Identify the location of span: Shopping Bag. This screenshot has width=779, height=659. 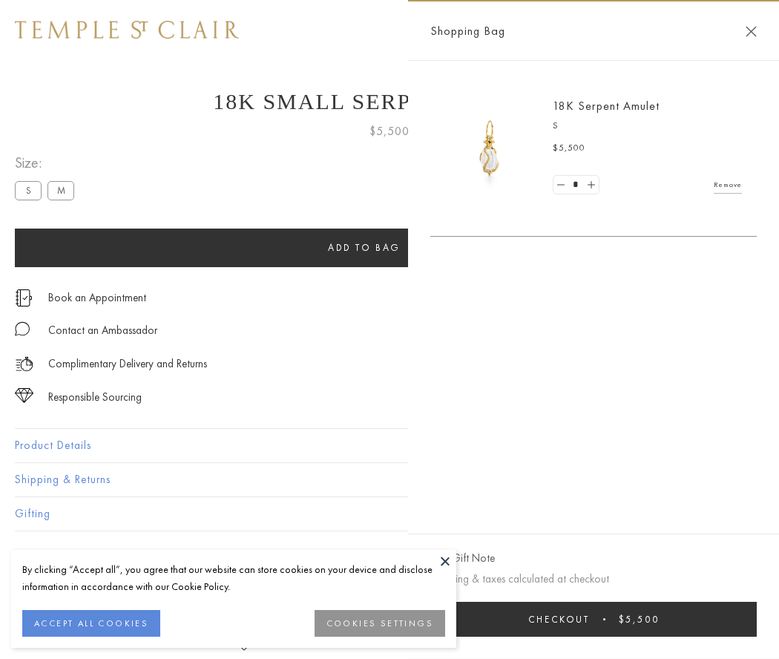
(468, 31).